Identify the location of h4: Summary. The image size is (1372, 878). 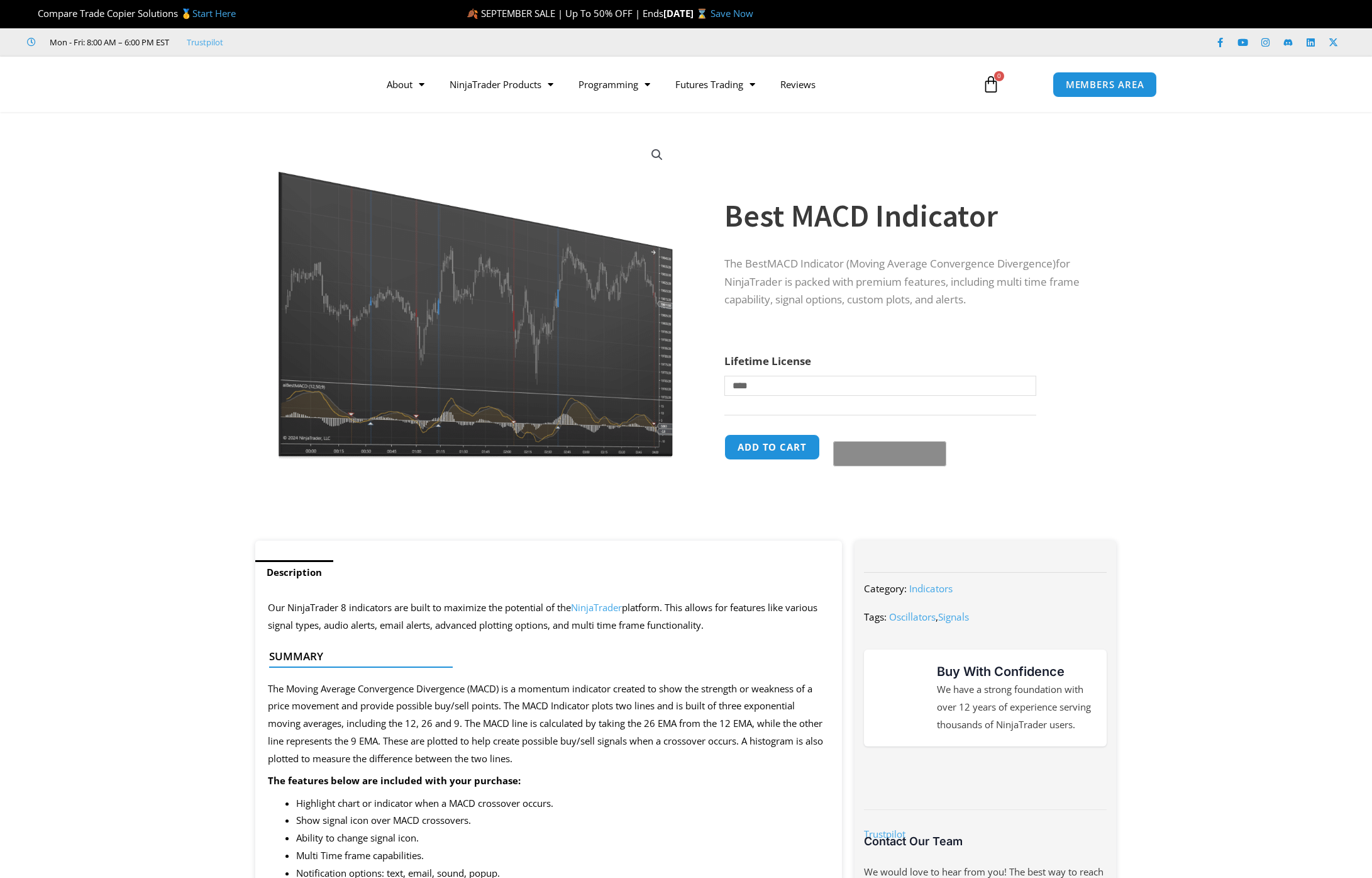
(543, 656).